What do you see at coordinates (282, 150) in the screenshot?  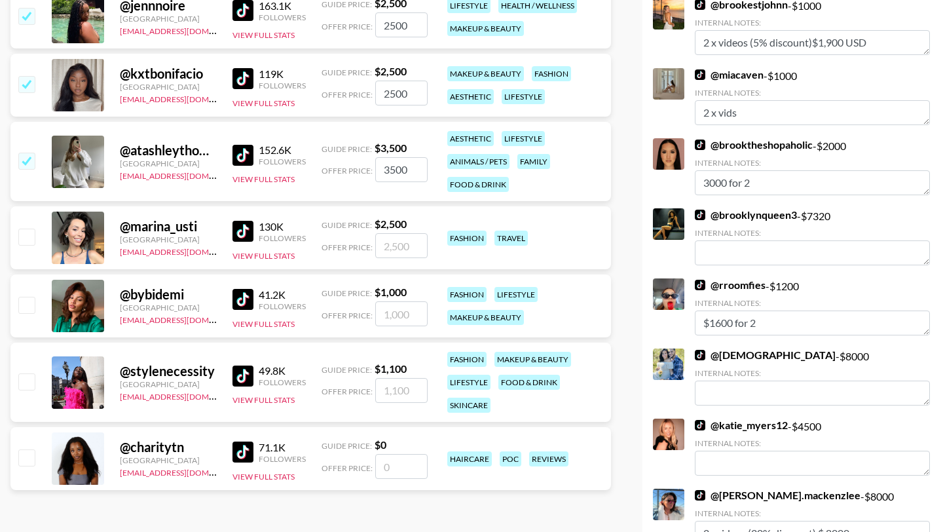 I see `div: 152.6K` at bounding box center [282, 150].